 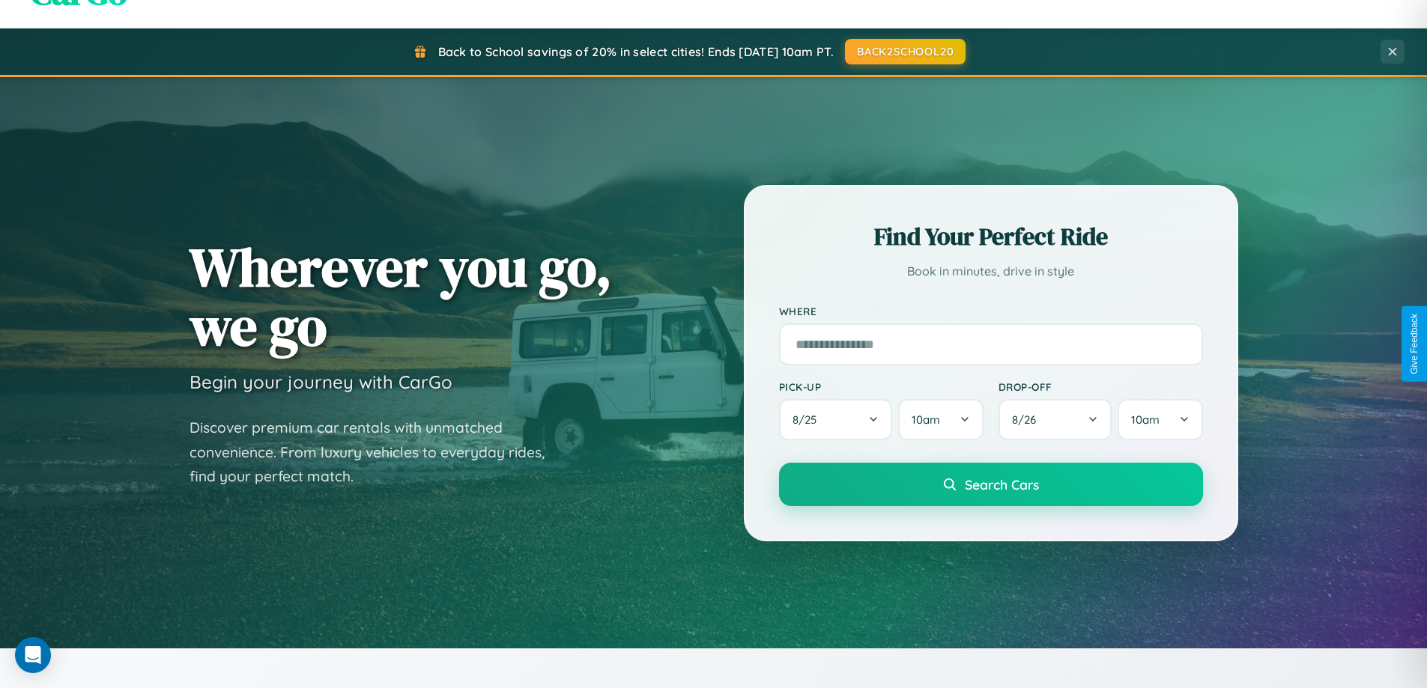 What do you see at coordinates (991, 311) in the screenshot?
I see `label: Where` at bounding box center [991, 311].